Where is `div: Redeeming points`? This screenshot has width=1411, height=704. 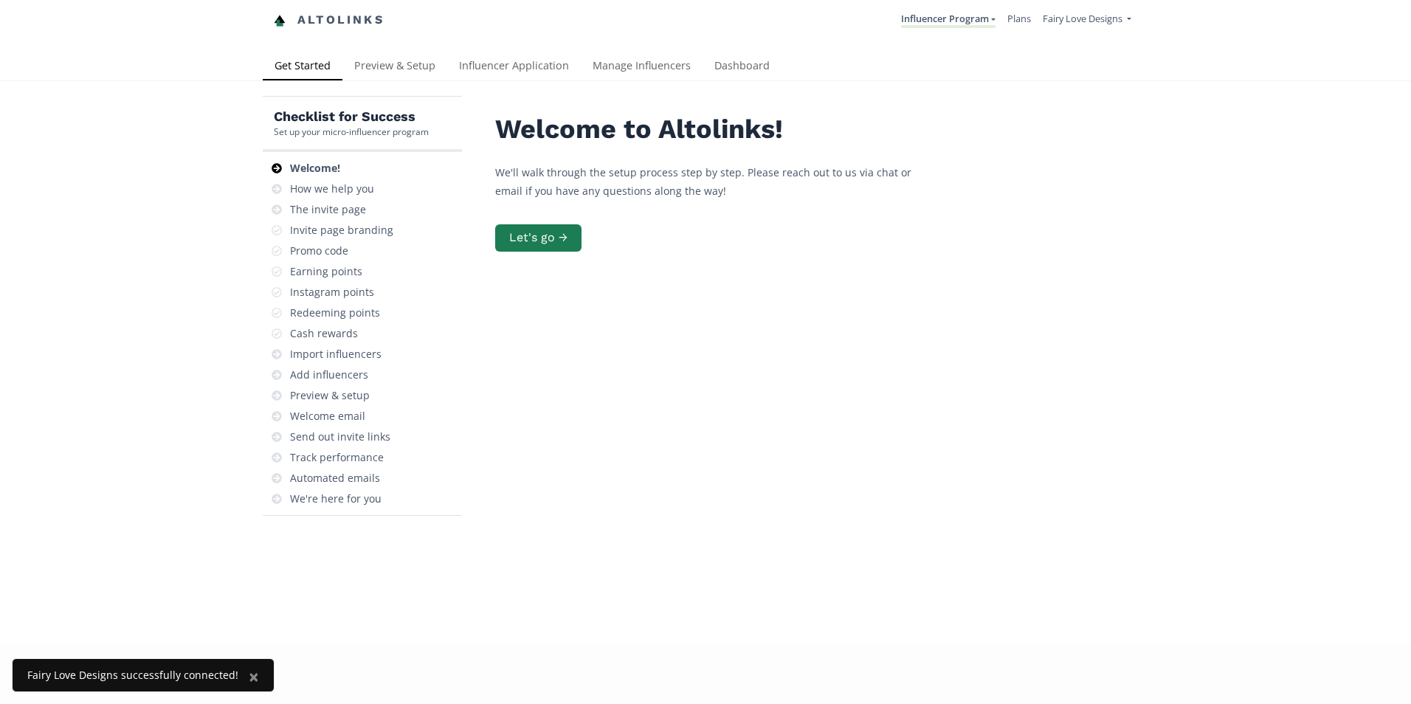 div: Redeeming points is located at coordinates (335, 313).